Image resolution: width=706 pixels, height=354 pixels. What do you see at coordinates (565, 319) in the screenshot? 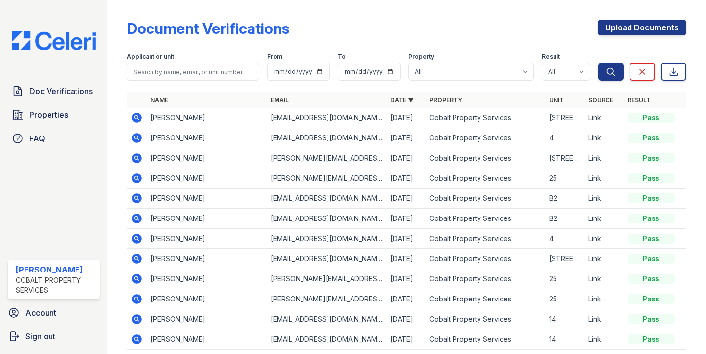
I see `td: 14` at bounding box center [565, 319].